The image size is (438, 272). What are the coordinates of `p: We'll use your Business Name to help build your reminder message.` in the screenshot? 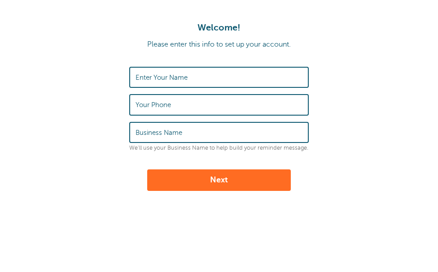 It's located at (219, 148).